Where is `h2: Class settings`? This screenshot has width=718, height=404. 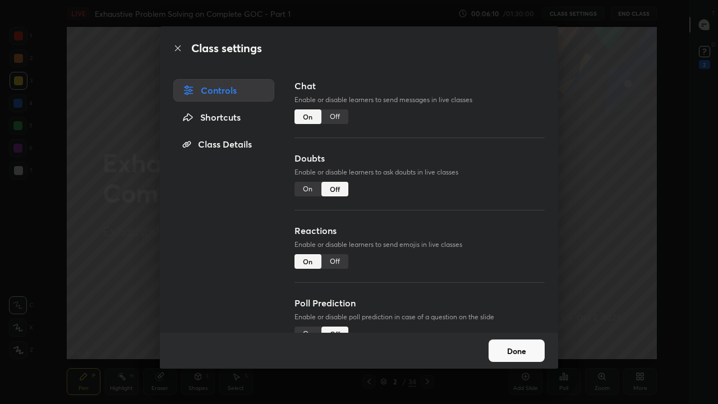
h2: Class settings is located at coordinates (227, 48).